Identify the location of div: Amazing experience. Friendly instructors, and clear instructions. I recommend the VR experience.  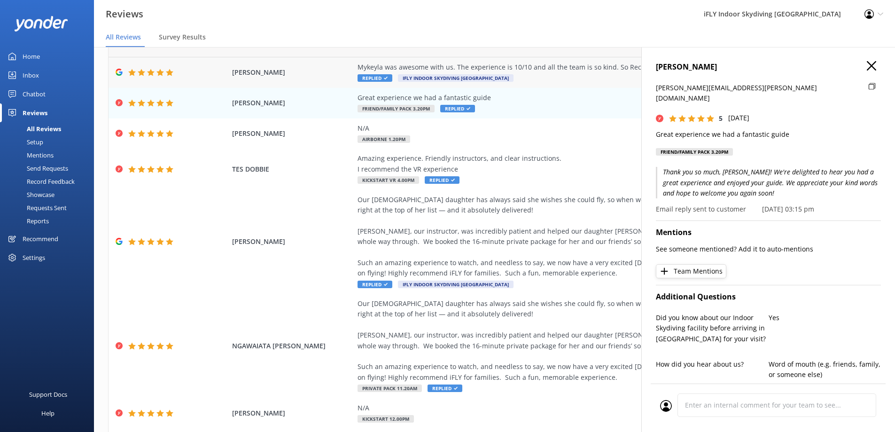
(572, 164).